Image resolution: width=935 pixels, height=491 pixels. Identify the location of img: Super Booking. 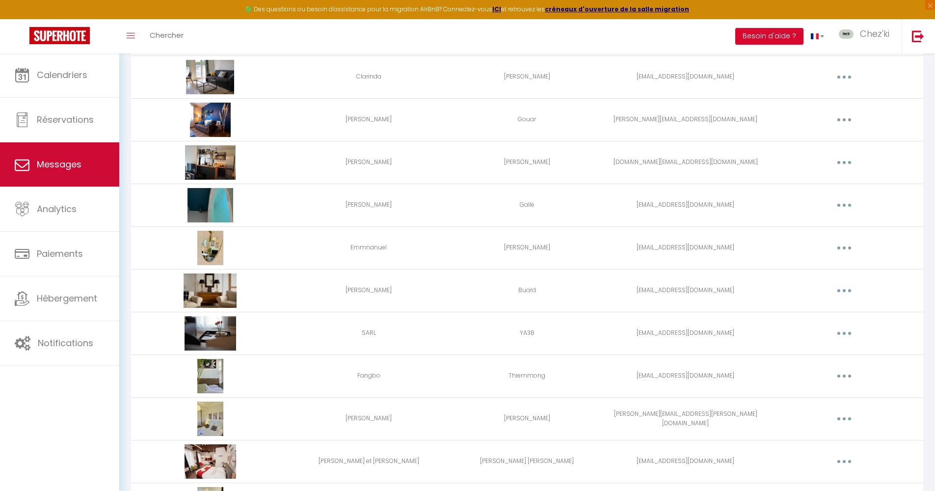
(59, 35).